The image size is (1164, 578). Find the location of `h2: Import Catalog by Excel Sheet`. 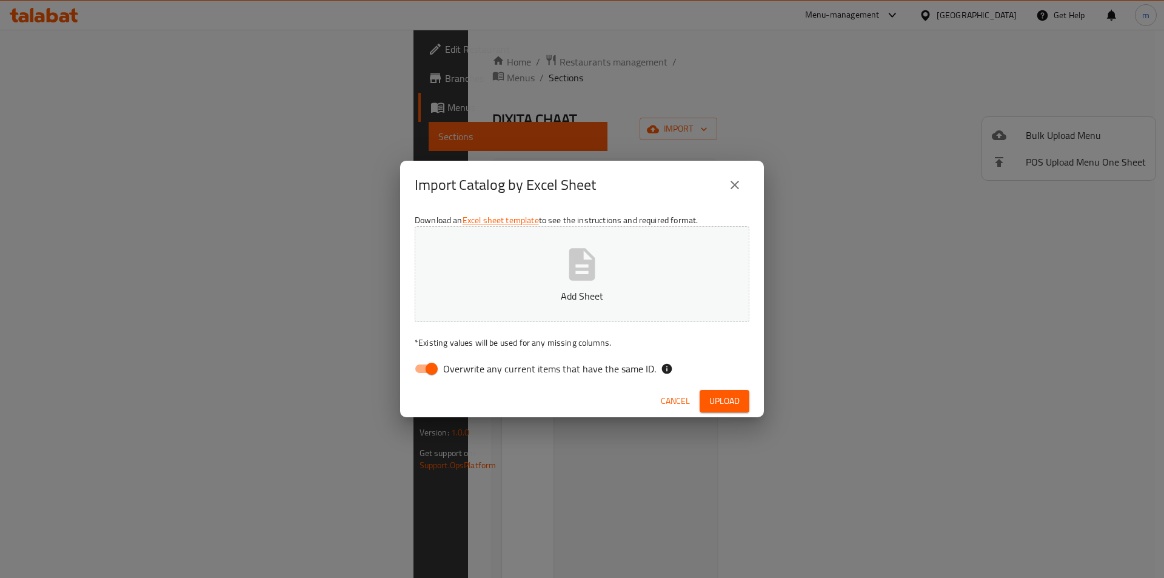

h2: Import Catalog by Excel Sheet is located at coordinates (505, 185).